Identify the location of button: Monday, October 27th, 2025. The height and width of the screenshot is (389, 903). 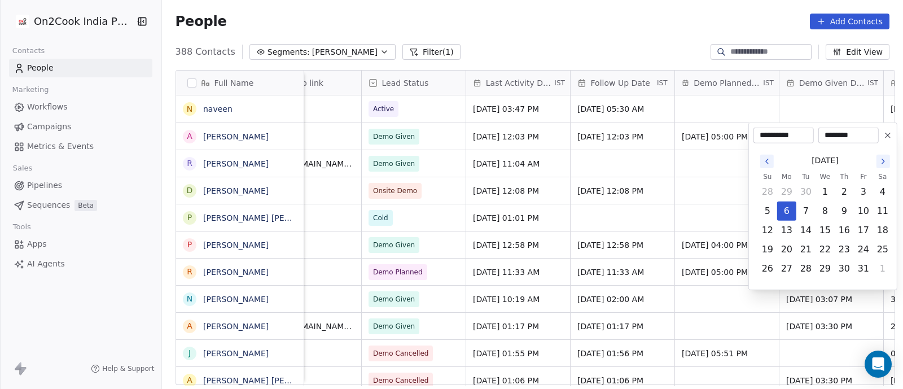
(787, 269).